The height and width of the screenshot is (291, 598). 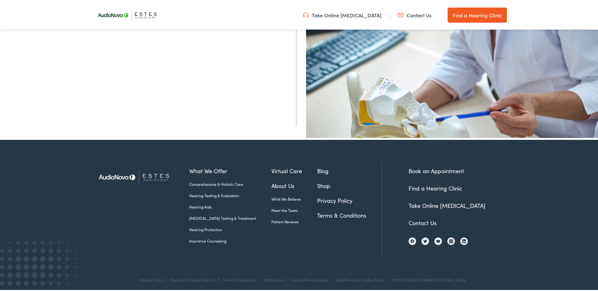 What do you see at coordinates (464, 241) in the screenshot?
I see `img: LinkedIn` at bounding box center [464, 241].